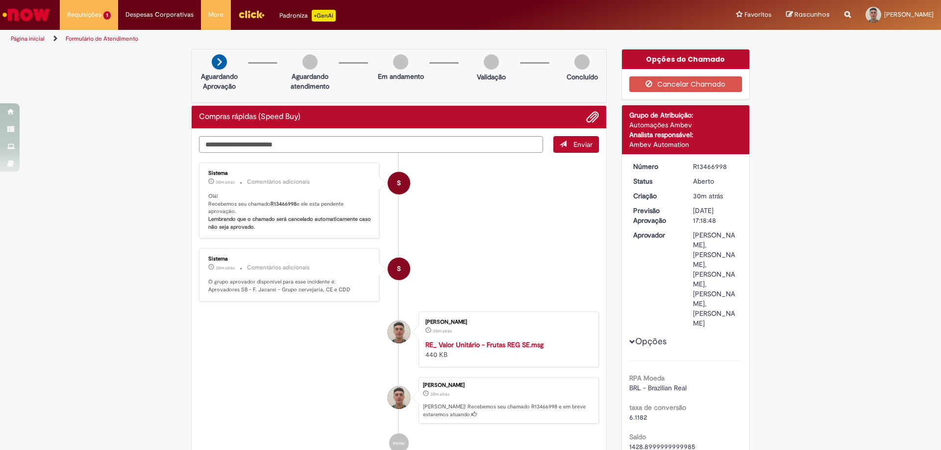  Describe the element at coordinates (656, 167) in the screenshot. I see `dt: Número` at that location.